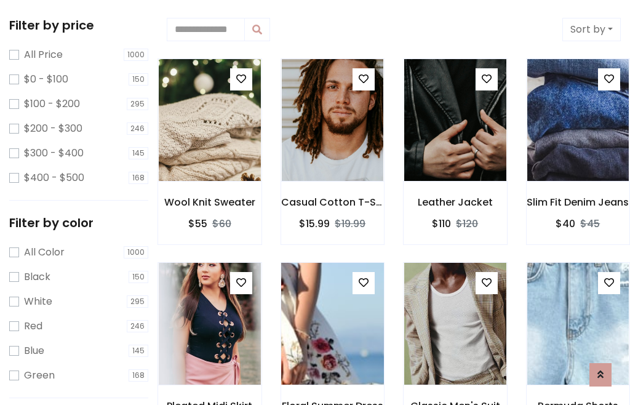  What do you see at coordinates (221, 223) in the screenshot?
I see `del: $60` at bounding box center [221, 223].